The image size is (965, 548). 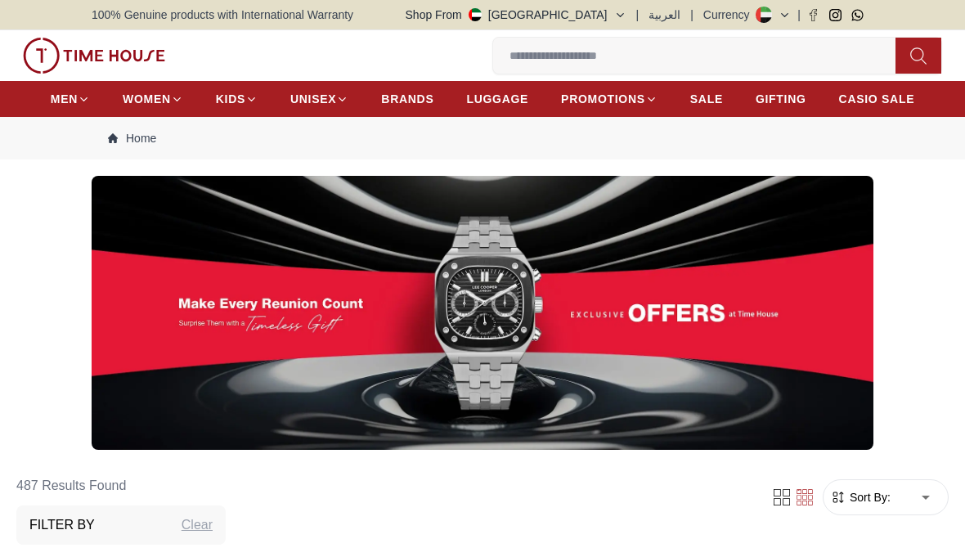 What do you see at coordinates (781, 99) in the screenshot?
I see `span: GIFTING` at bounding box center [781, 99].